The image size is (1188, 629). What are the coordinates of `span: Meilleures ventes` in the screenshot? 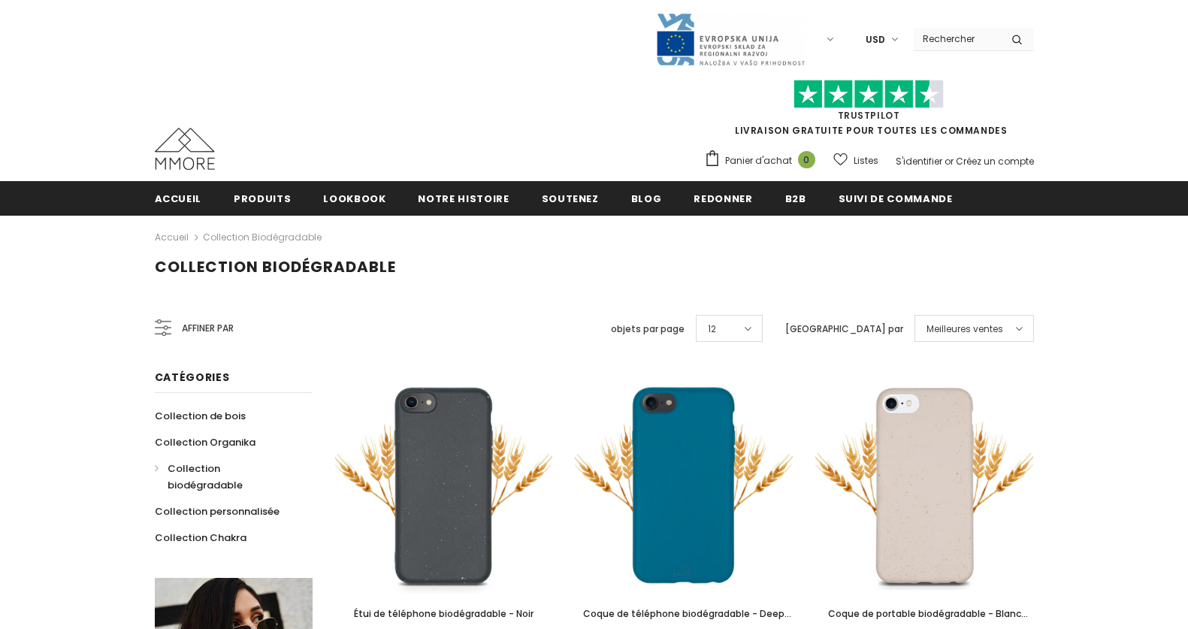 It's located at (965, 329).